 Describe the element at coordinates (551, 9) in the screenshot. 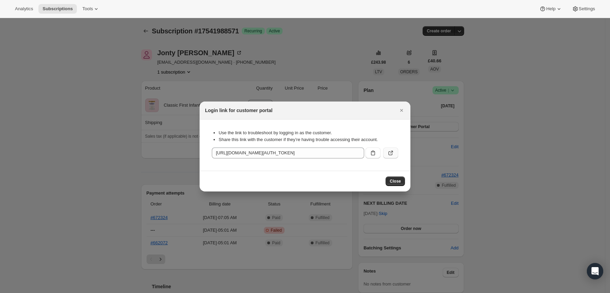

I see `span: Help` at that location.